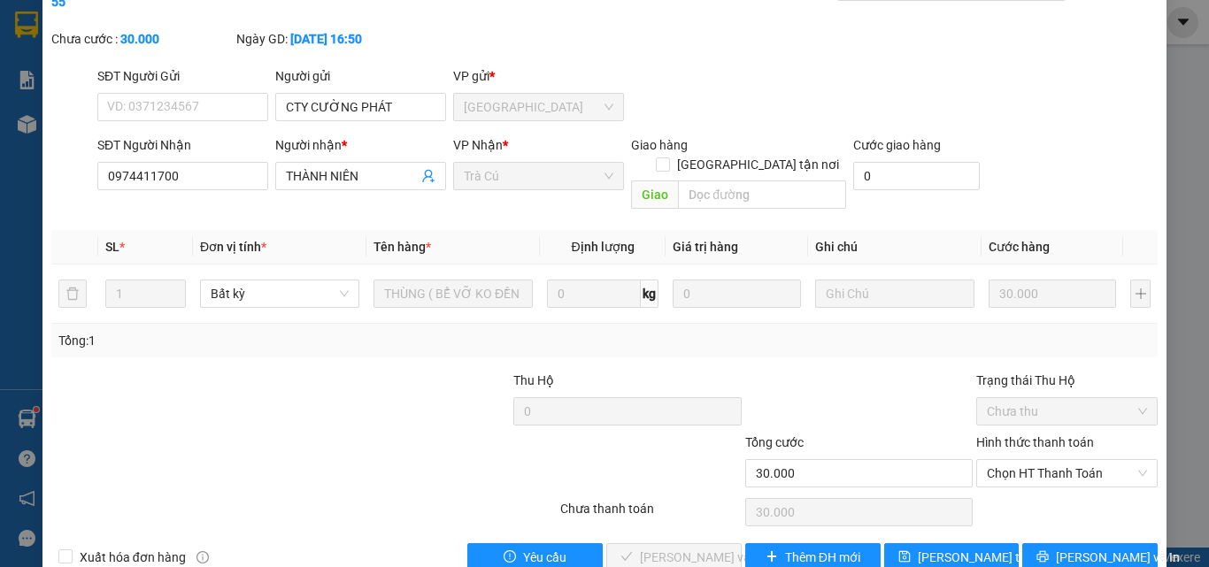  Describe the element at coordinates (1066, 381) in the screenshot. I see `div: Trạng thái Thu Hộ` at that location.